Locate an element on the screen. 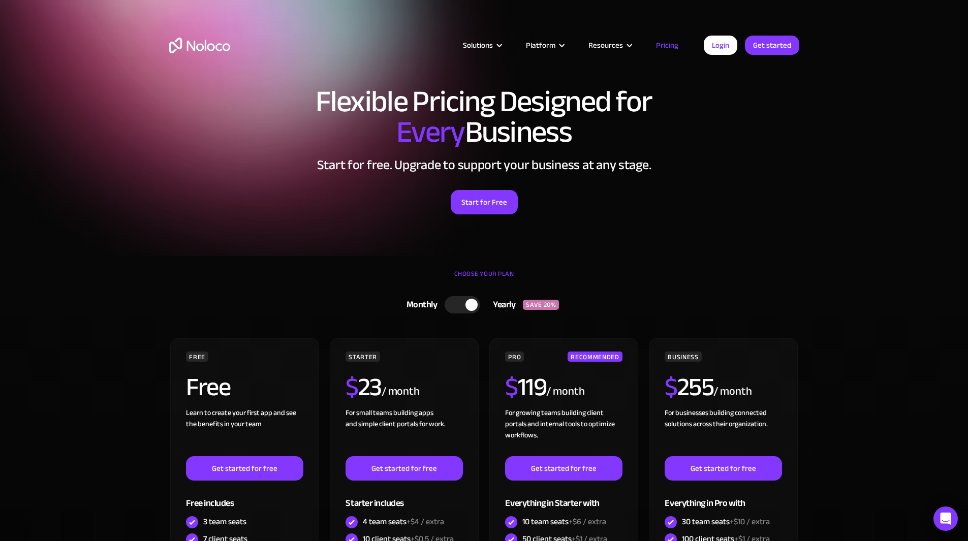 The height and width of the screenshot is (541, 968). div: Everything in Starter with is located at coordinates (563, 497).